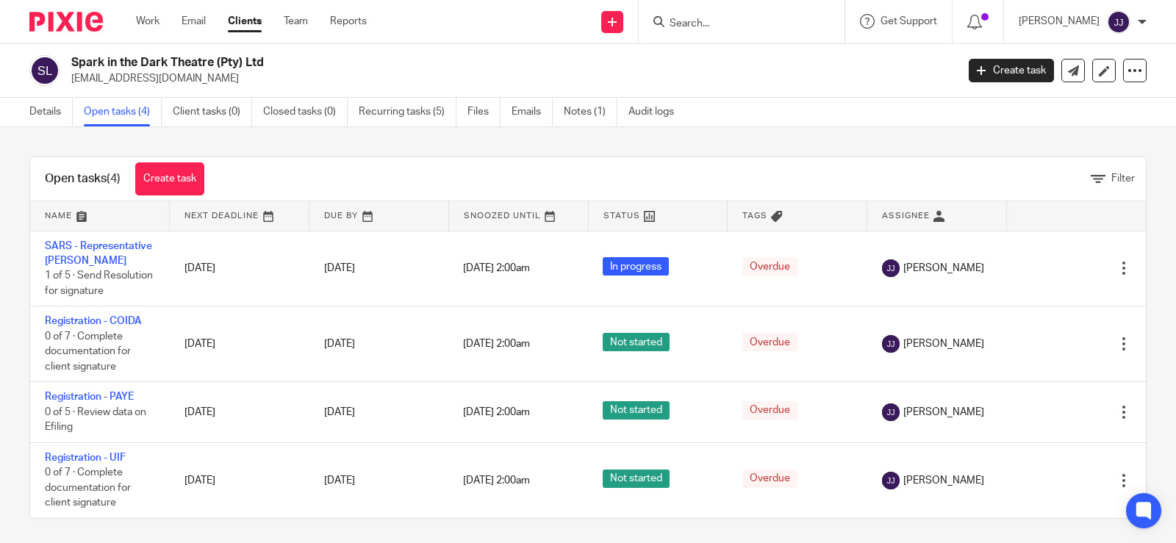 This screenshot has width=1176, height=543. What do you see at coordinates (82, 179) in the screenshot?
I see `h1: Open tasks` at bounding box center [82, 179].